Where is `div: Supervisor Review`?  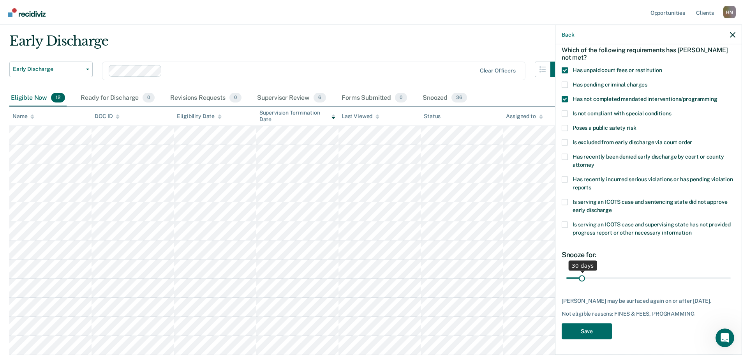 div: Supervisor Review is located at coordinates (292, 98).